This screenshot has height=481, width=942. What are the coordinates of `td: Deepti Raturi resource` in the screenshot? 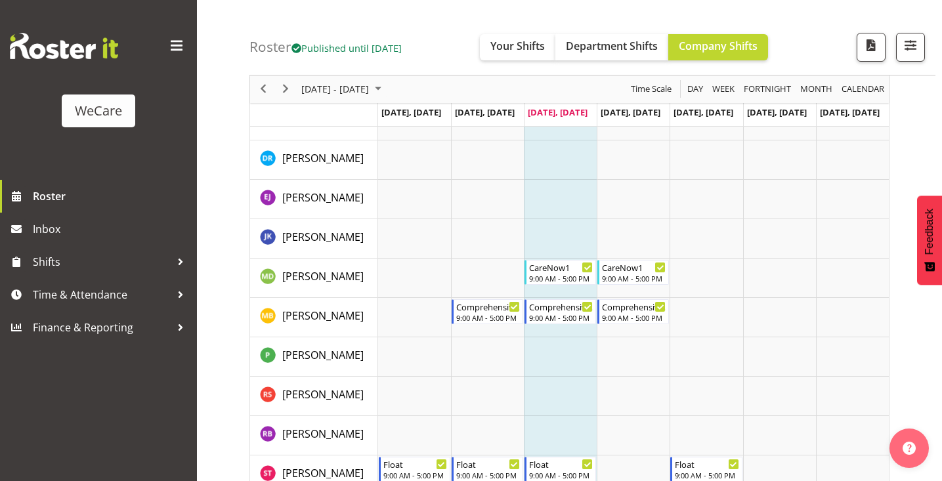 It's located at (314, 160).